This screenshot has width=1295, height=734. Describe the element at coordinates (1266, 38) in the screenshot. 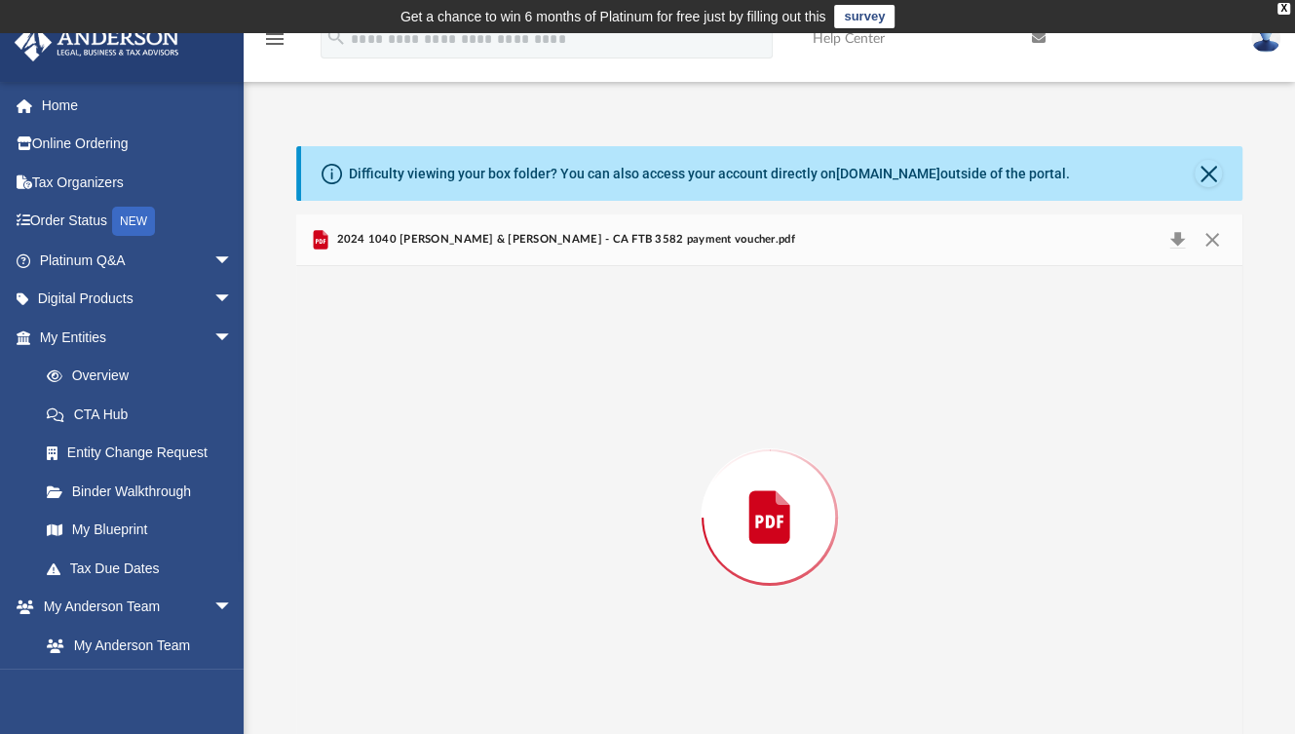

I see `img: User Pic` at that location.